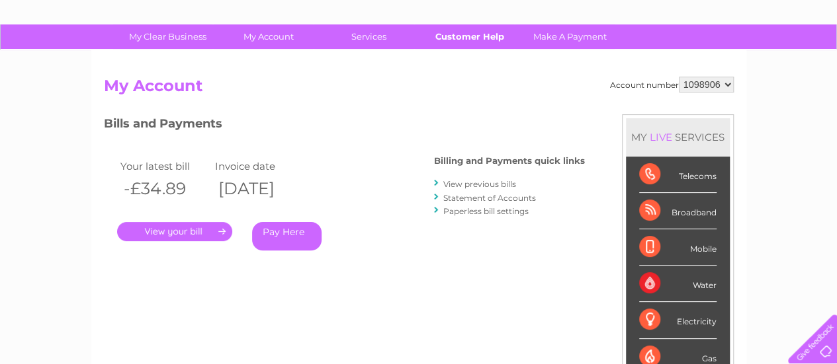 The image size is (837, 364). I want to click on div: MY SERVICES, so click(677, 137).